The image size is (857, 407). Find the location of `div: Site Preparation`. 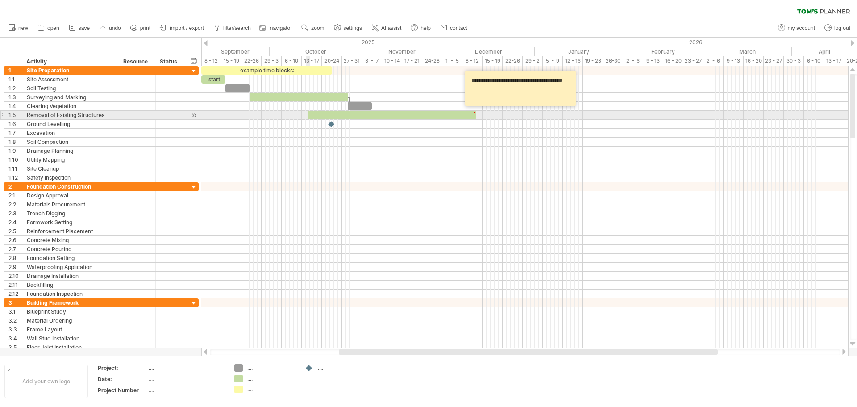

div: Site Preparation is located at coordinates (71, 70).